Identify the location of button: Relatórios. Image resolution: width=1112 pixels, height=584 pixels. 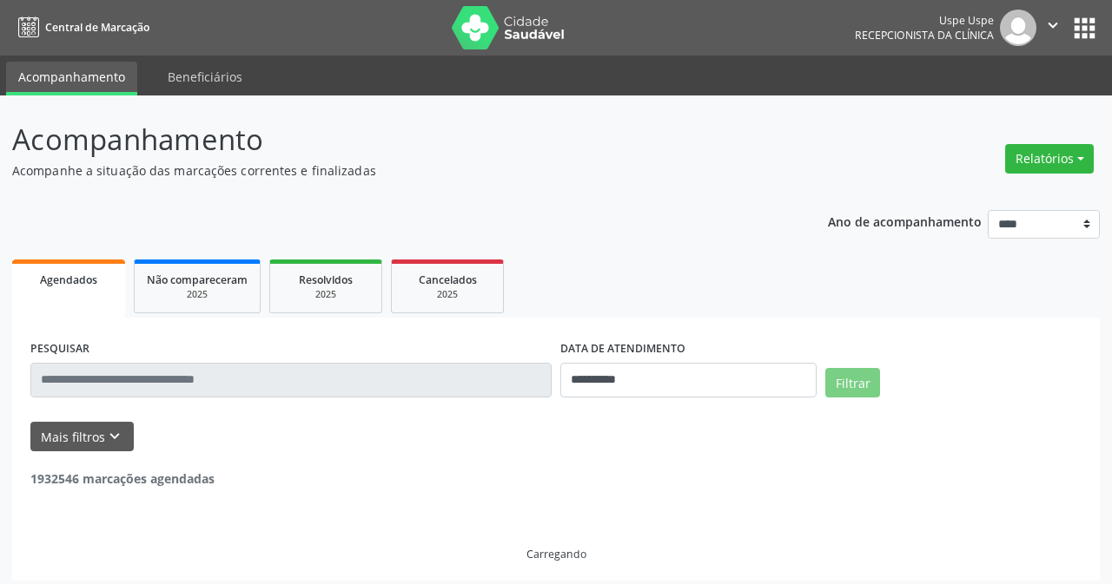
(1049, 159).